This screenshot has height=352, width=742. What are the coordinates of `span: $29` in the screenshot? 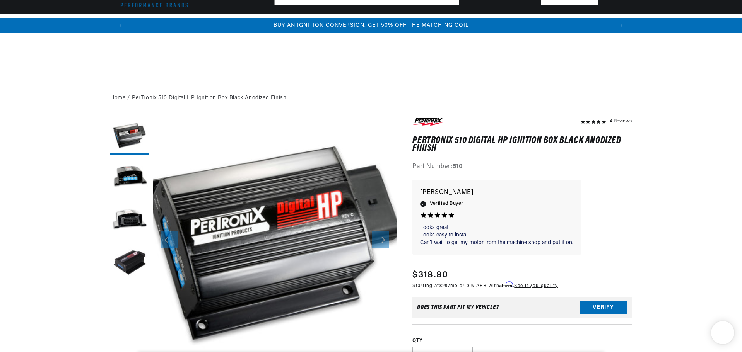 It's located at (444, 286).